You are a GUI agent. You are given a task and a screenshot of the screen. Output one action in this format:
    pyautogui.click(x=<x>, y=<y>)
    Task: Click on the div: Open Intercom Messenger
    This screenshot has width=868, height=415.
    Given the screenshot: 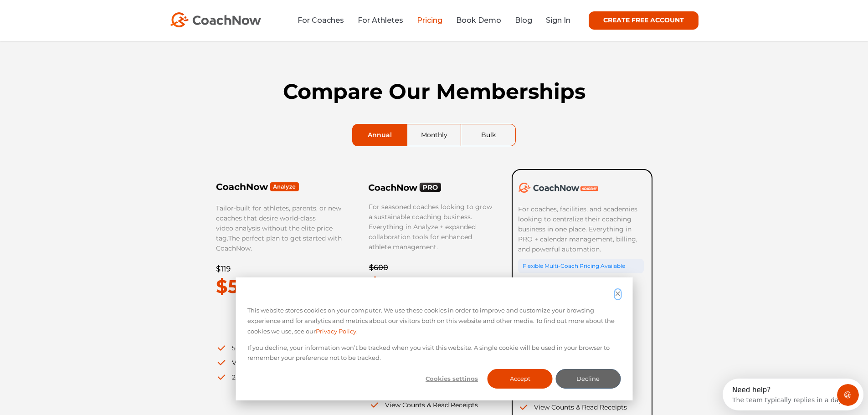 What is the action you would take?
    pyautogui.click(x=76, y=16)
    